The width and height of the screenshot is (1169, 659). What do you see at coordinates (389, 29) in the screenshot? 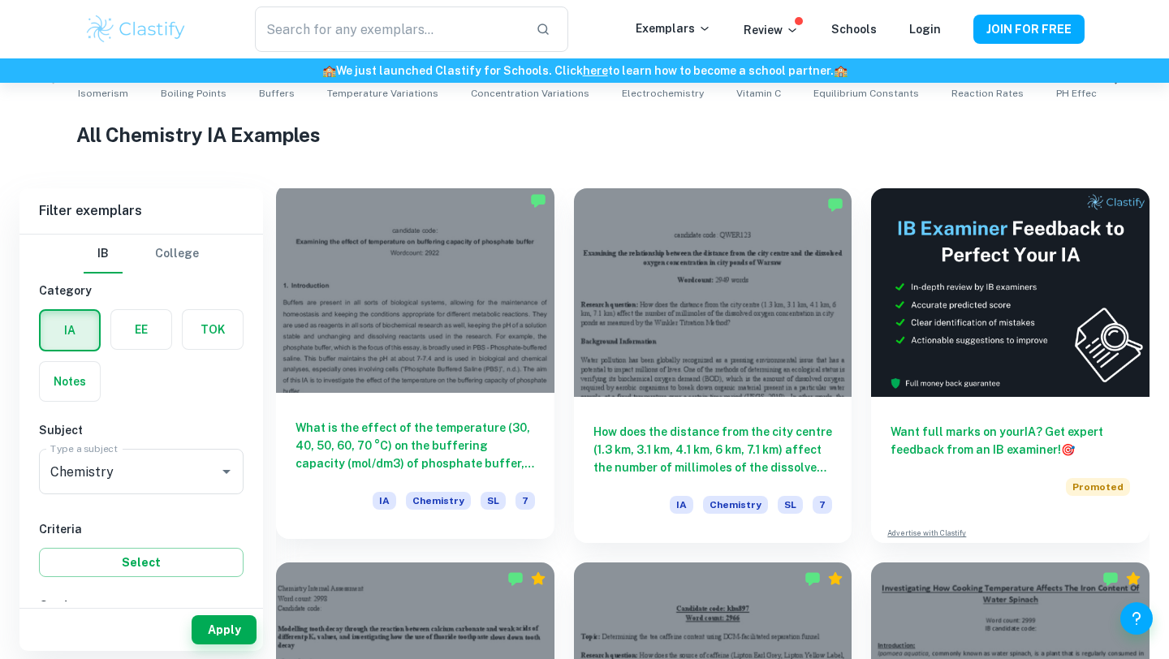
I see `input: Search for any exemplars...` at bounding box center [389, 29].